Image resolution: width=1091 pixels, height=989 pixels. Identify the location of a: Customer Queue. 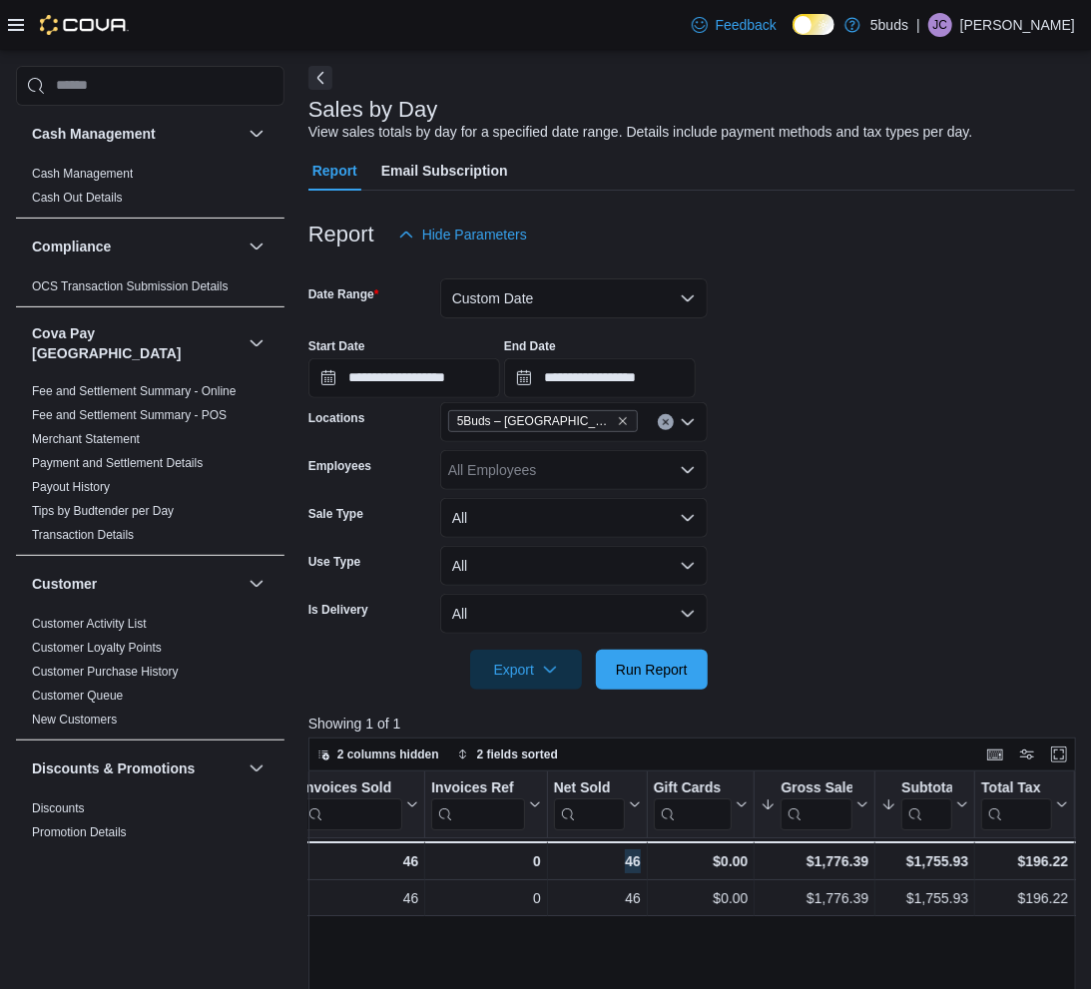
(77, 696).